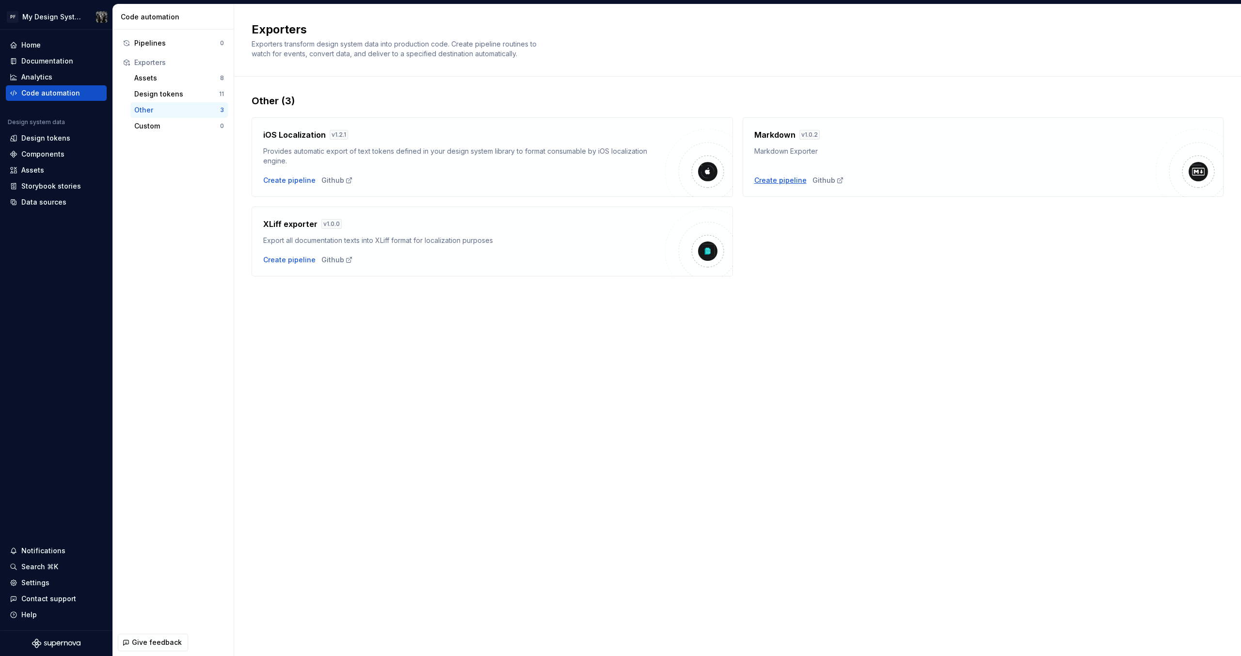 The width and height of the screenshot is (1241, 656). What do you see at coordinates (56, 643) in the screenshot?
I see `a: Supernova Logo` at bounding box center [56, 643].